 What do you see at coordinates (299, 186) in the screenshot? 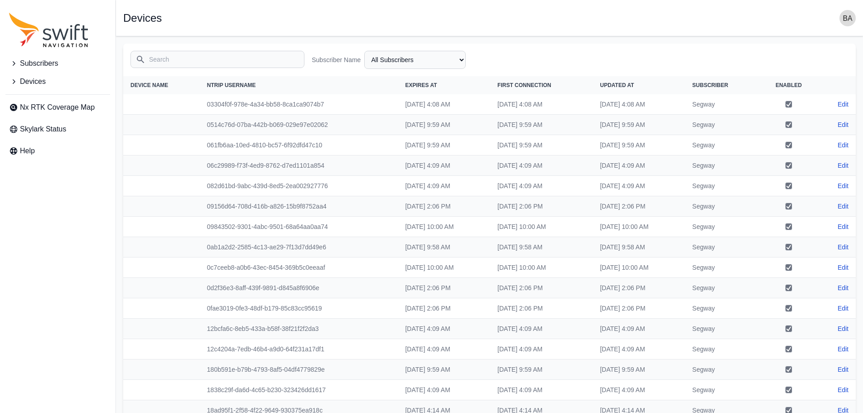
I see `td: 082d61bd-9abc-439d-8ed5-2ea002927776` at bounding box center [299, 186].